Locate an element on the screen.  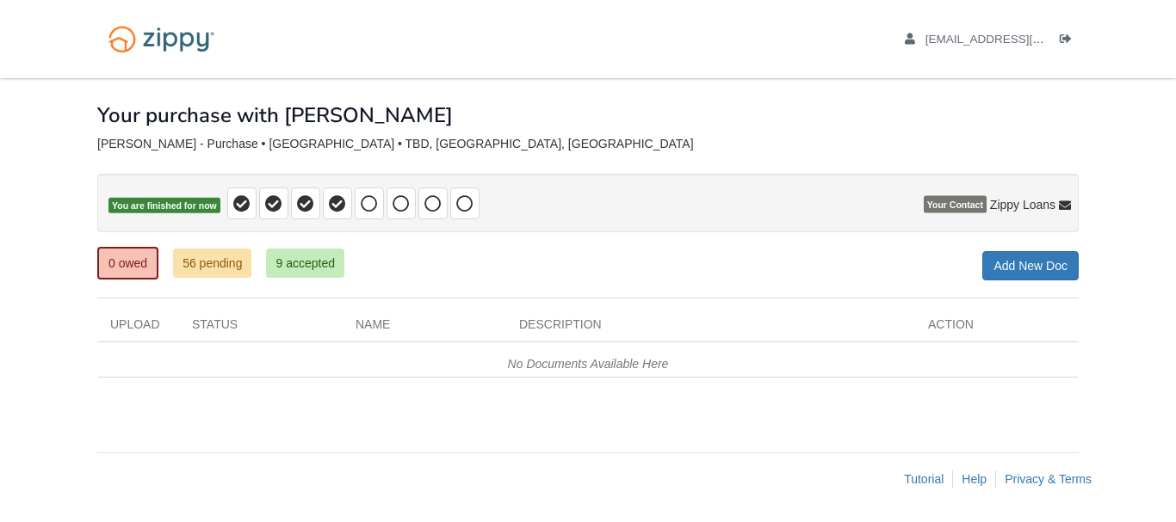
a: Log out is located at coordinates (1069, 41).